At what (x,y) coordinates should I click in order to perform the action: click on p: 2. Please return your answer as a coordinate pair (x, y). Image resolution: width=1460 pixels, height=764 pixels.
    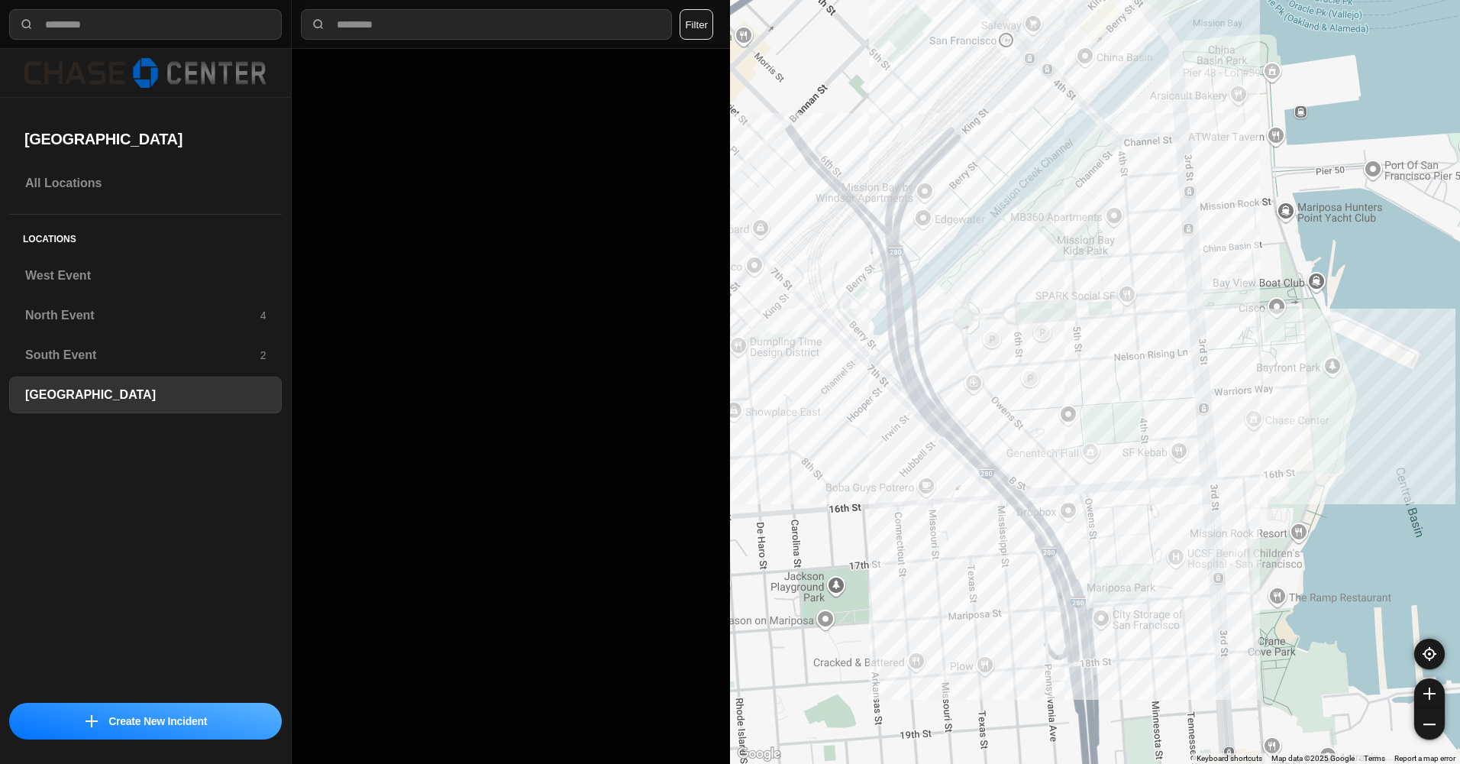
    Looking at the image, I should click on (263, 355).